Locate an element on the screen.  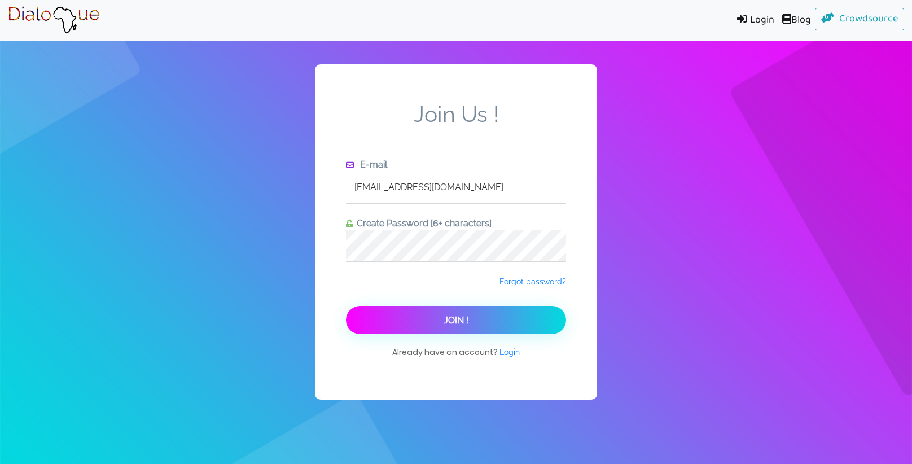
img: Brand is located at coordinates (54, 20).